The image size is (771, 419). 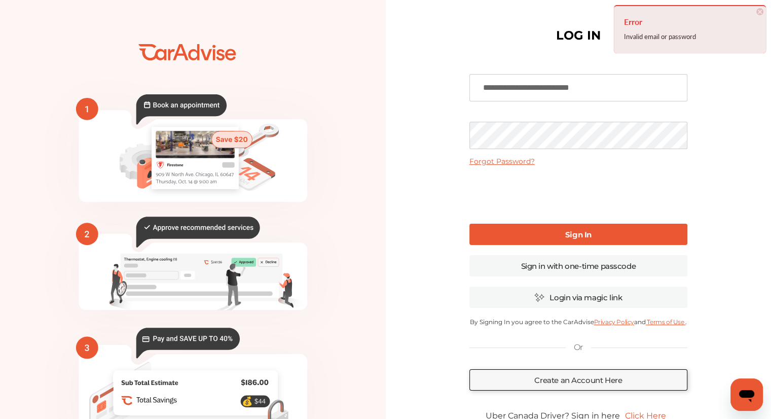 What do you see at coordinates (579, 347) in the screenshot?
I see `p: Or` at bounding box center [579, 347].